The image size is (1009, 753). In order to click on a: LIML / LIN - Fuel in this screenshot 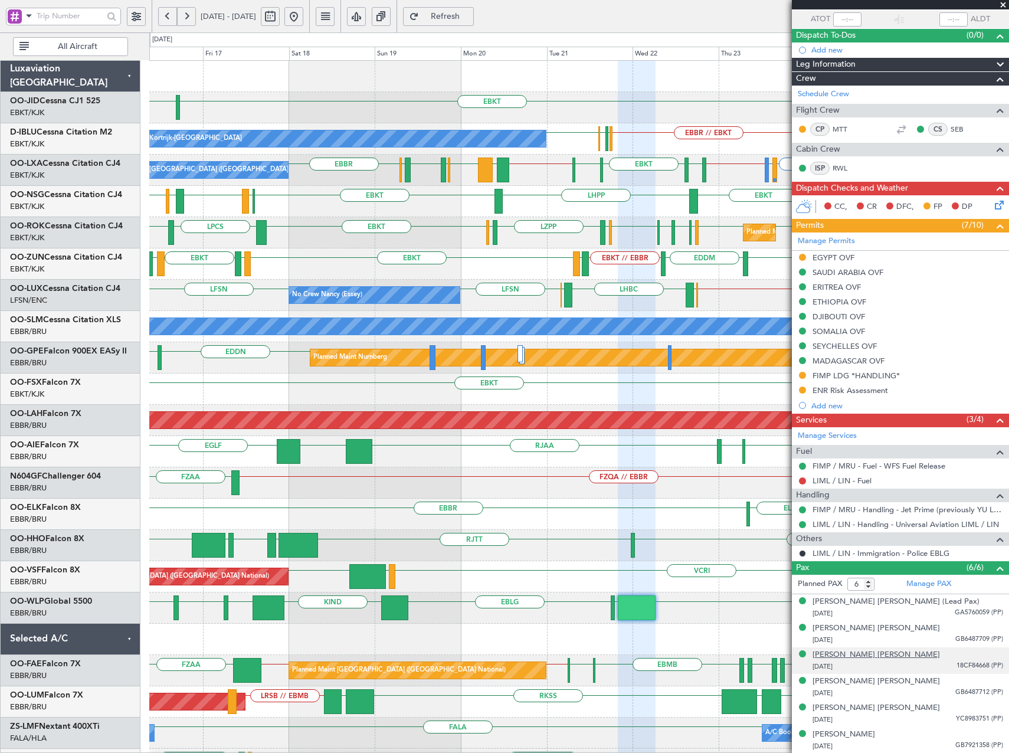, I will do `click(842, 481)`.